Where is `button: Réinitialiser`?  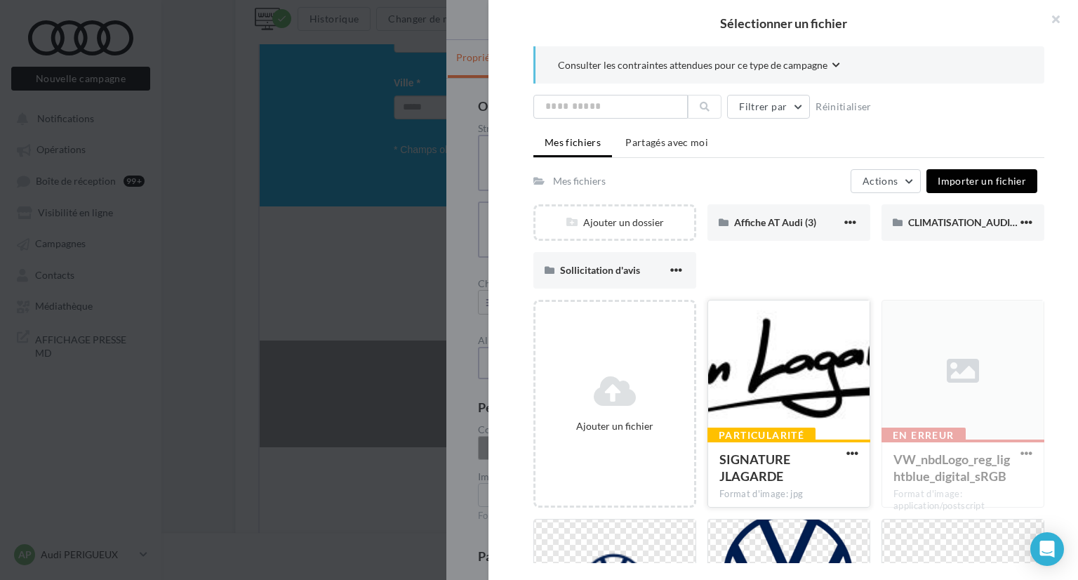
button: Réinitialiser is located at coordinates (844, 107).